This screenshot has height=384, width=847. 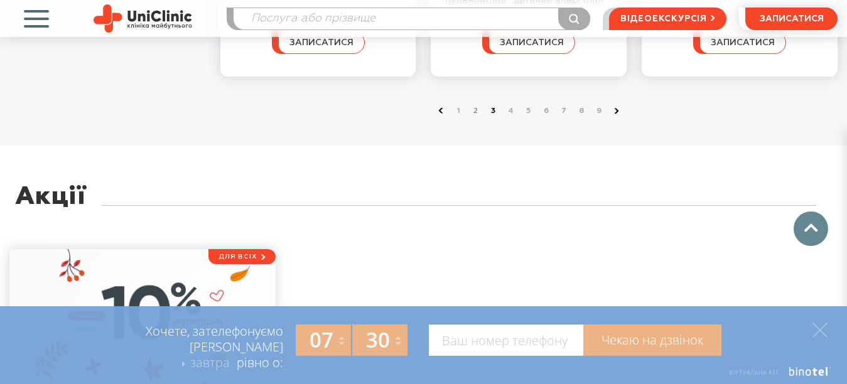 I want to click on a: 8, so click(x=581, y=111).